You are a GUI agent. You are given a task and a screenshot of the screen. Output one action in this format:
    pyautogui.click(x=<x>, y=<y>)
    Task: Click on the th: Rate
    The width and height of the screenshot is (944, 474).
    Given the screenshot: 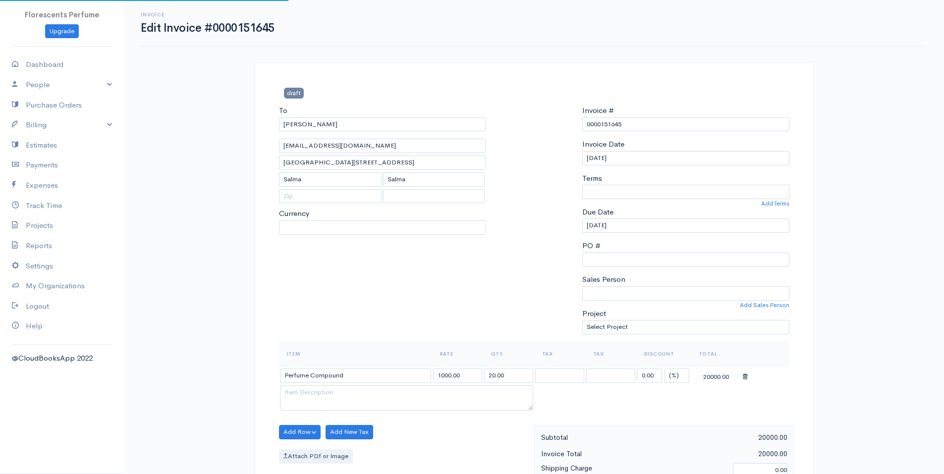 What is the action you would take?
    pyautogui.click(x=457, y=354)
    